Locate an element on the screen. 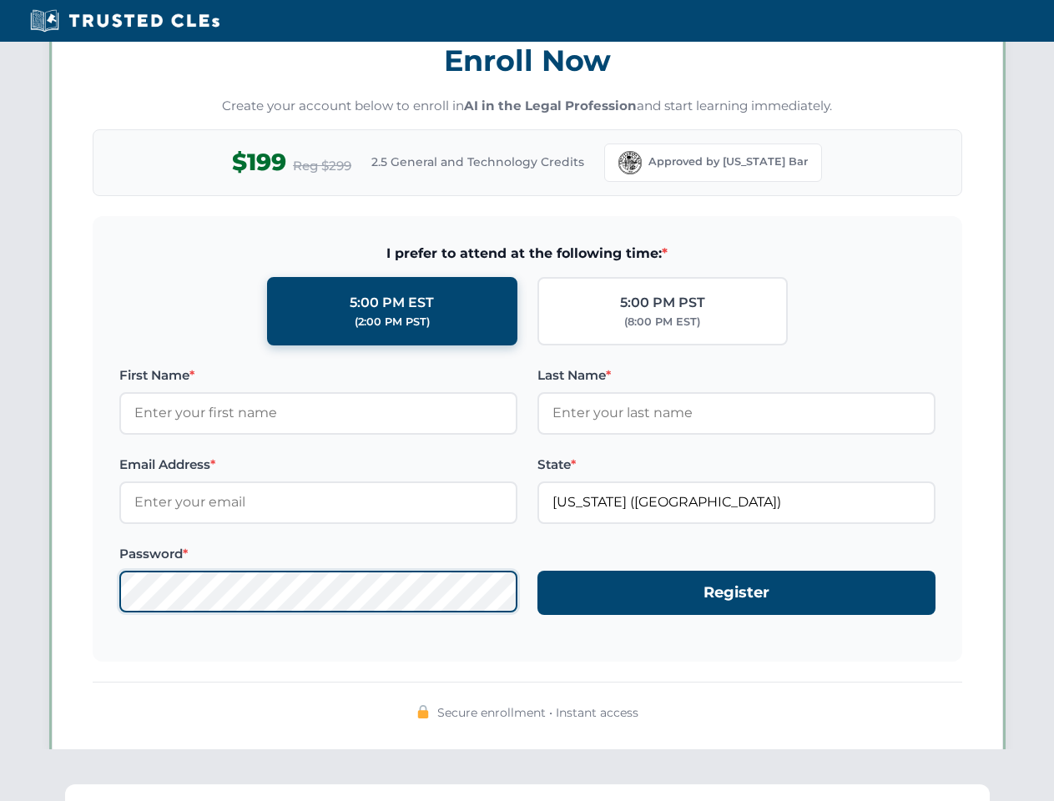 The image size is (1054, 801). label: State is located at coordinates (736, 465).